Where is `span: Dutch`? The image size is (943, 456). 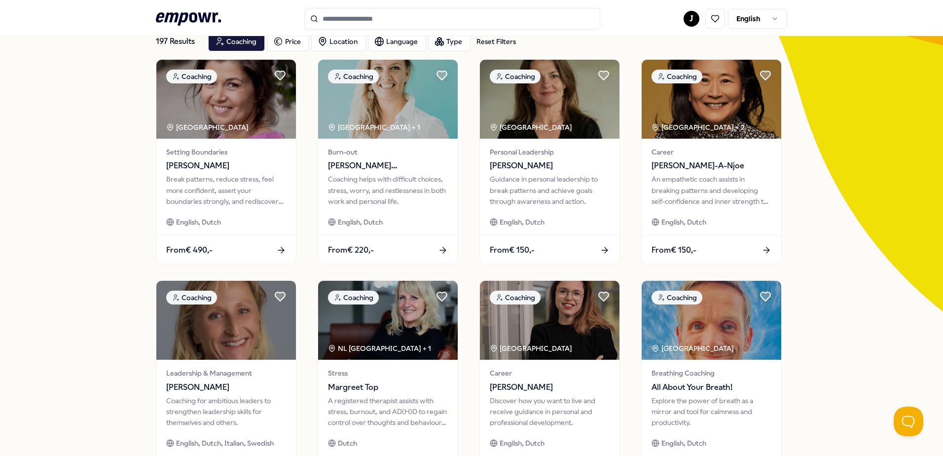
span: Dutch is located at coordinates (347, 443).